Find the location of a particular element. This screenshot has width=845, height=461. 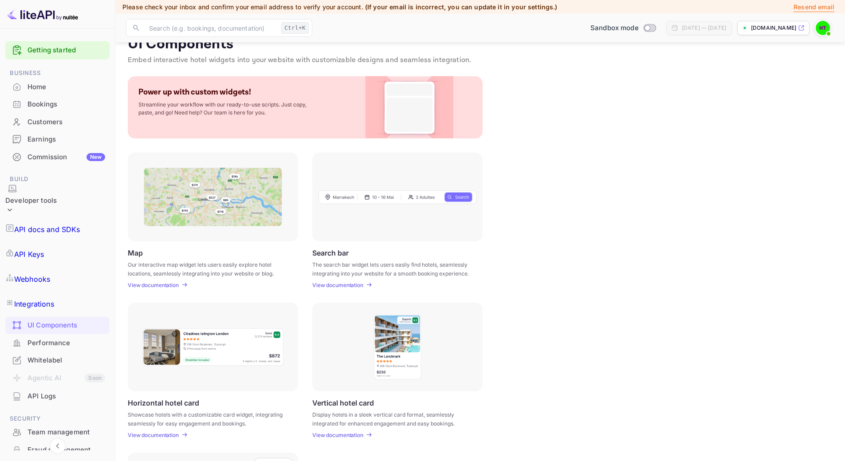

a: UI Components is located at coordinates (57, 325).